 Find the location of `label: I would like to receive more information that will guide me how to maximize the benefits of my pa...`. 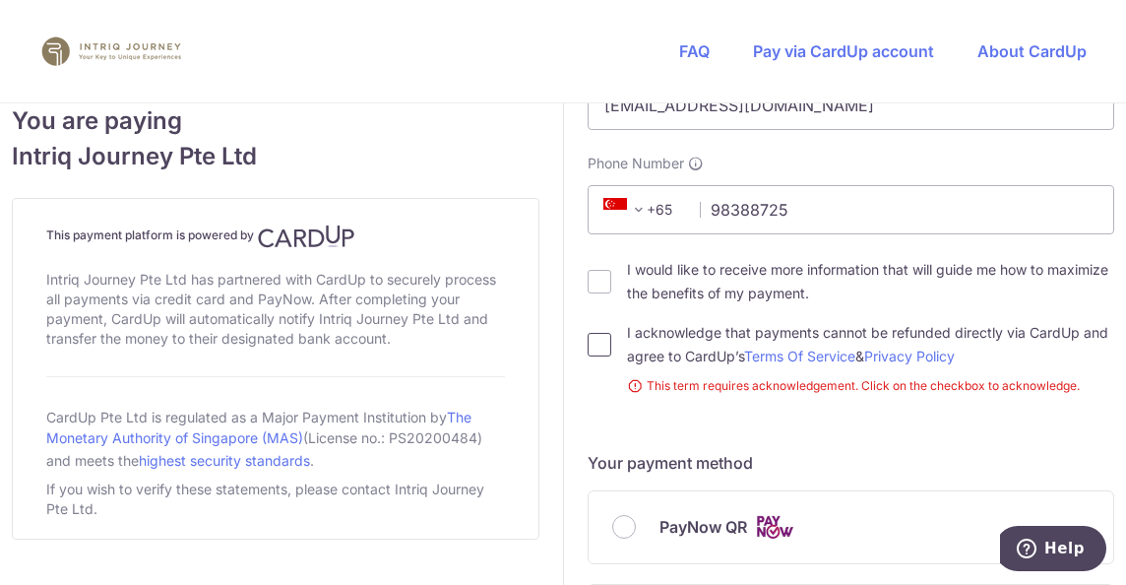

label: I would like to receive more information that will guide me how to maximize the benefits of my pa... is located at coordinates (871, 282).